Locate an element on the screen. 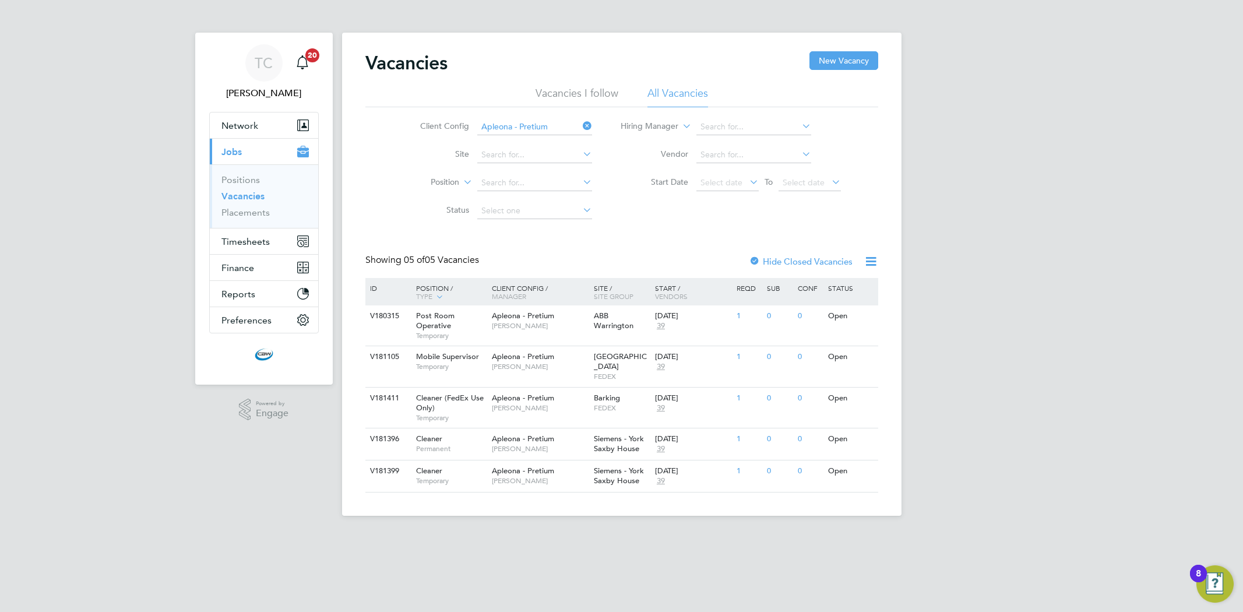  span: 05 Vacancies is located at coordinates (441, 260).